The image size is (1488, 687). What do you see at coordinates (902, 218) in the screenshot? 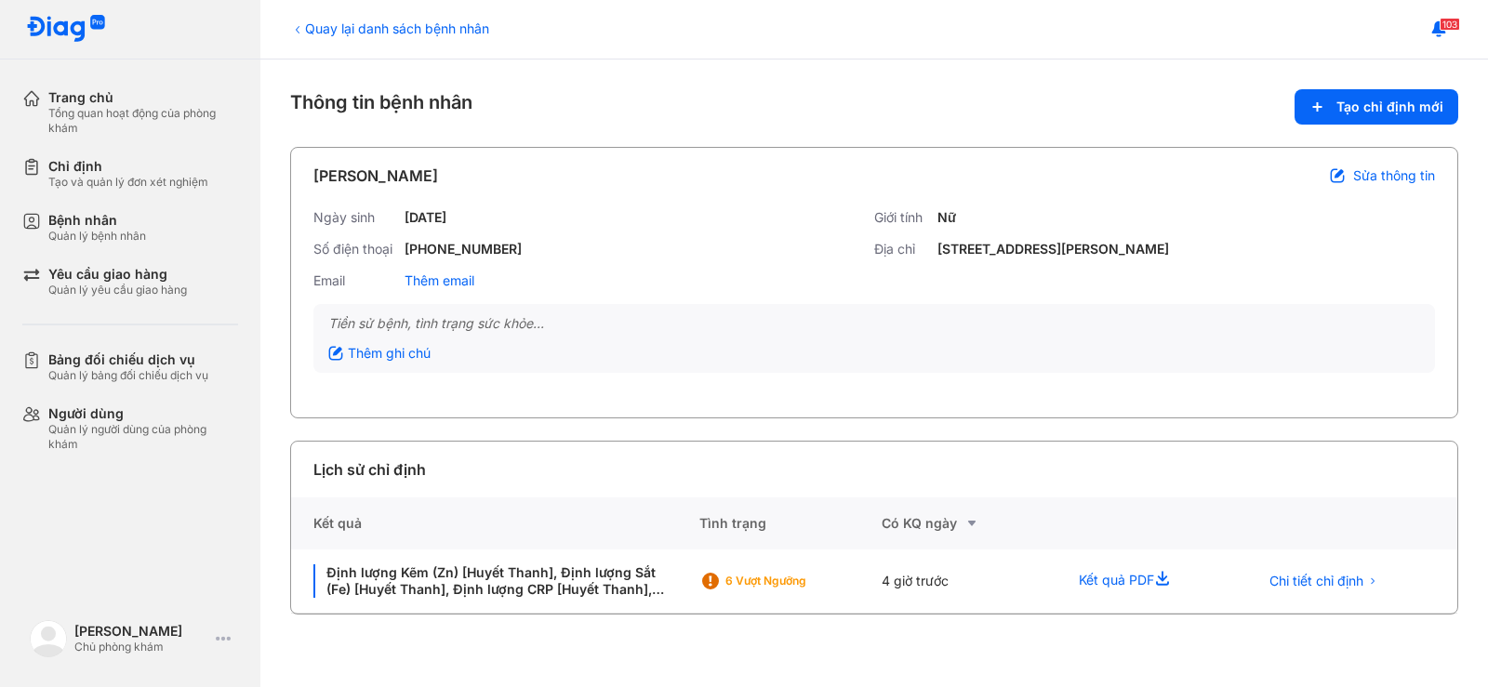
I see `div: Giới tính` at bounding box center [902, 218].